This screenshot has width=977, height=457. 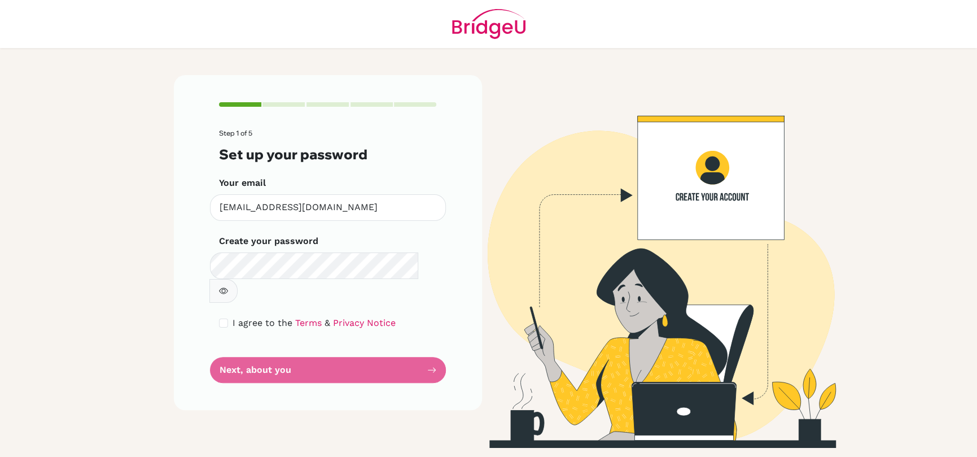 I want to click on a: Privacy Notice, so click(x=364, y=322).